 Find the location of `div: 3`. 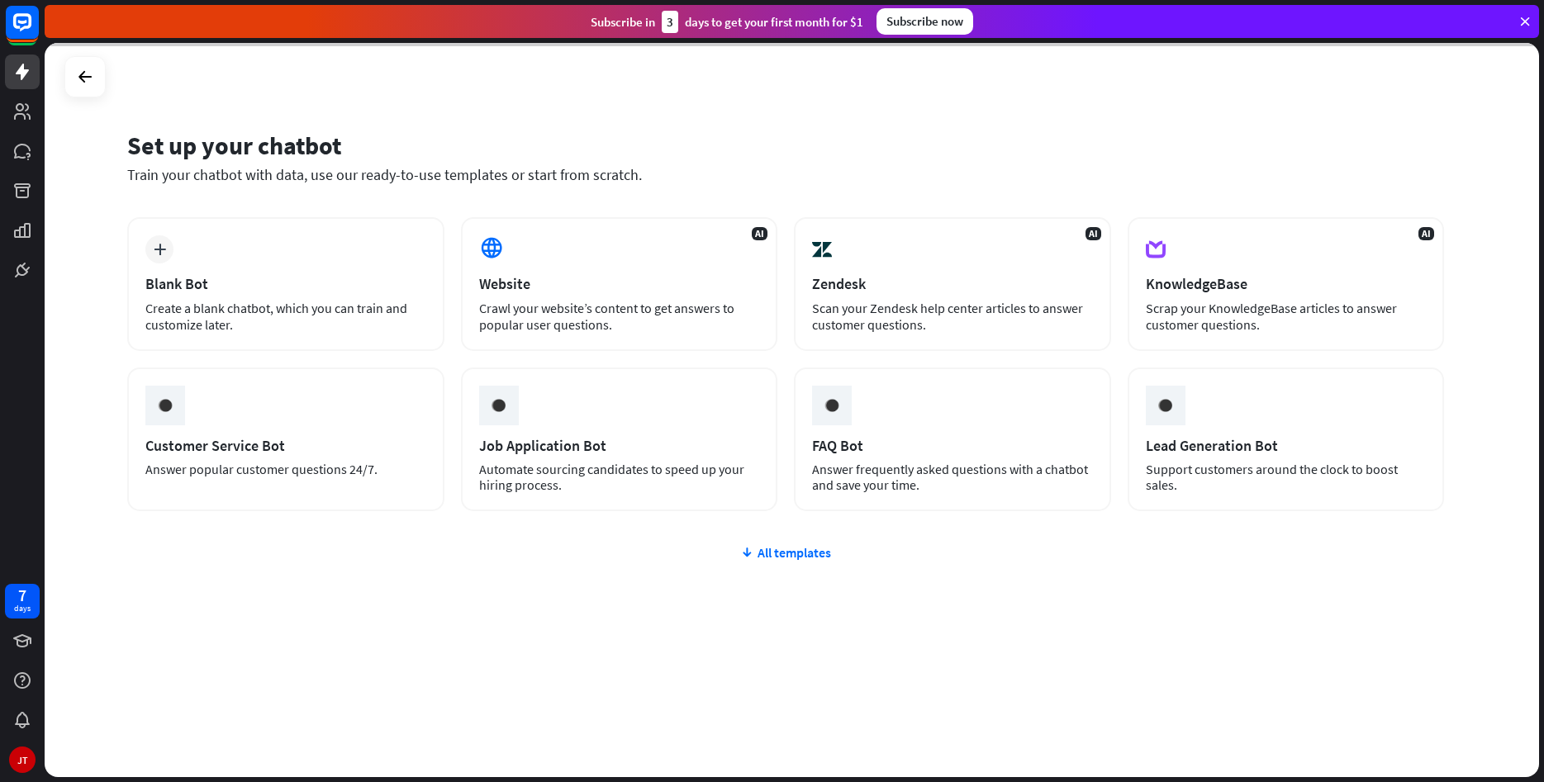

div: 3 is located at coordinates (670, 21).